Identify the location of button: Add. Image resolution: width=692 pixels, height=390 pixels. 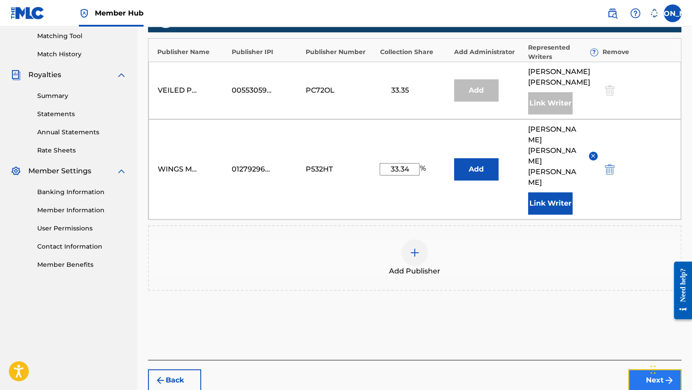
(476, 169).